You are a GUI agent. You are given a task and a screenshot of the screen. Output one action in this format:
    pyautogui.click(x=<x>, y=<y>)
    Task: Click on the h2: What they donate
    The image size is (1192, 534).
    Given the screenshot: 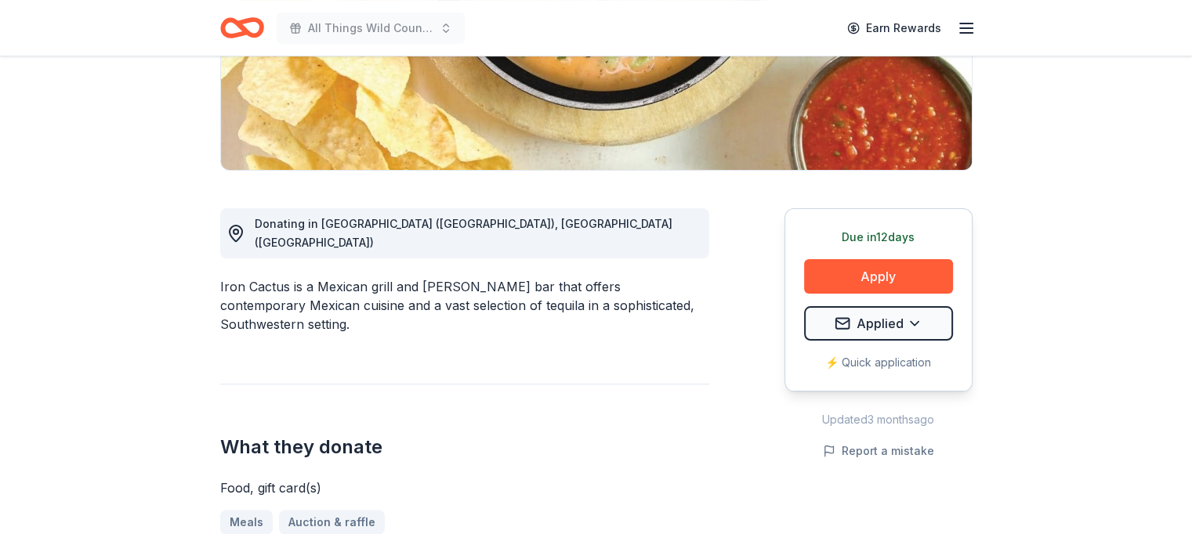 What is the action you would take?
    pyautogui.click(x=465, y=447)
    